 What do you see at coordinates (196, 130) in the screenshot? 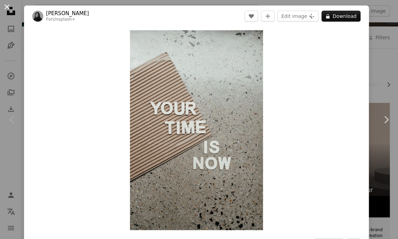
I see `img: a piece of cardboard with the words your time is now written on it` at bounding box center [196, 130].